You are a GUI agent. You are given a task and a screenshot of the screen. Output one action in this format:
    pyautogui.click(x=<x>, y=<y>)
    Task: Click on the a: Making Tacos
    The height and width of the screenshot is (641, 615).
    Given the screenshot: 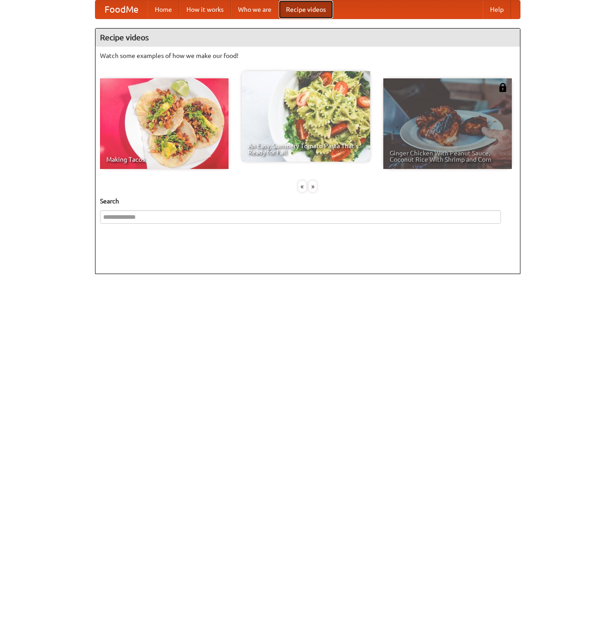 What is the action you would take?
    pyautogui.click(x=164, y=124)
    